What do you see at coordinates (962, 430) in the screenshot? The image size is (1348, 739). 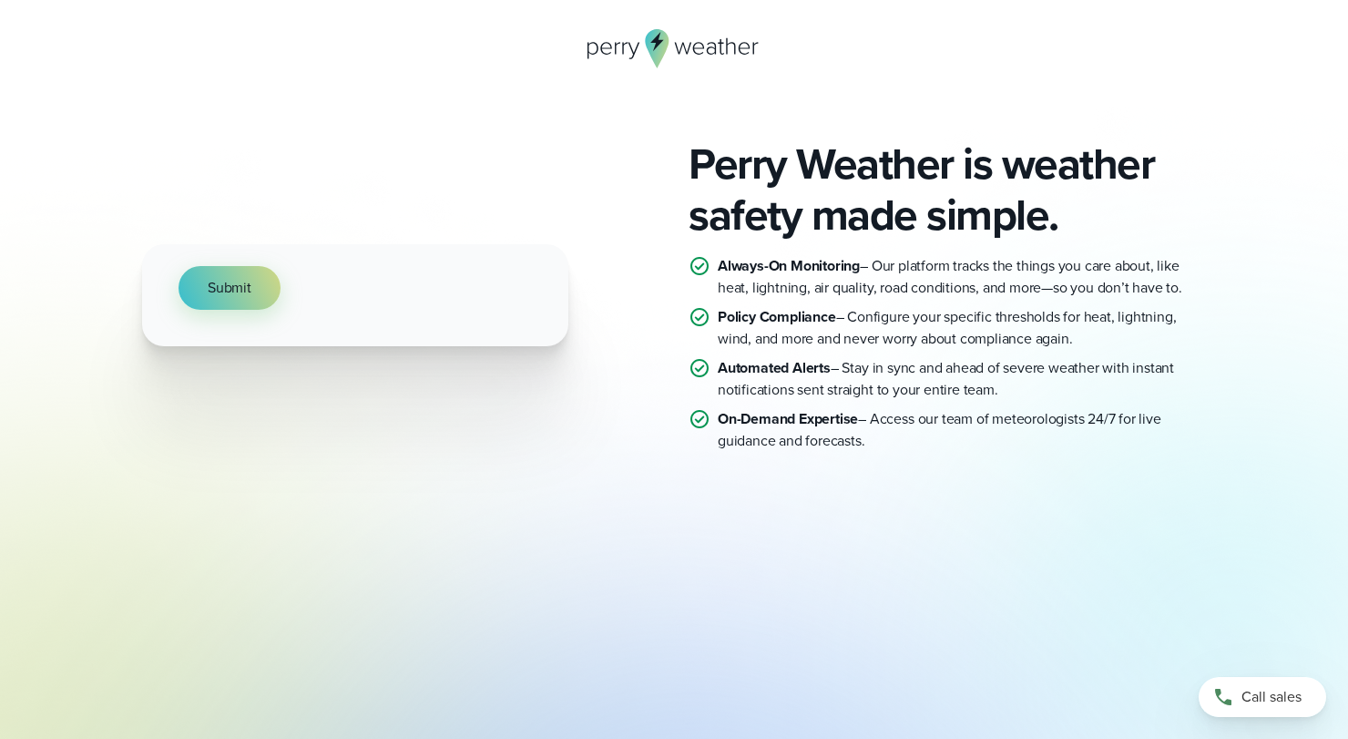 I see `p: – Access our team of meteorologists 24/7 for live guidance and forecasts.` at bounding box center [962, 430].